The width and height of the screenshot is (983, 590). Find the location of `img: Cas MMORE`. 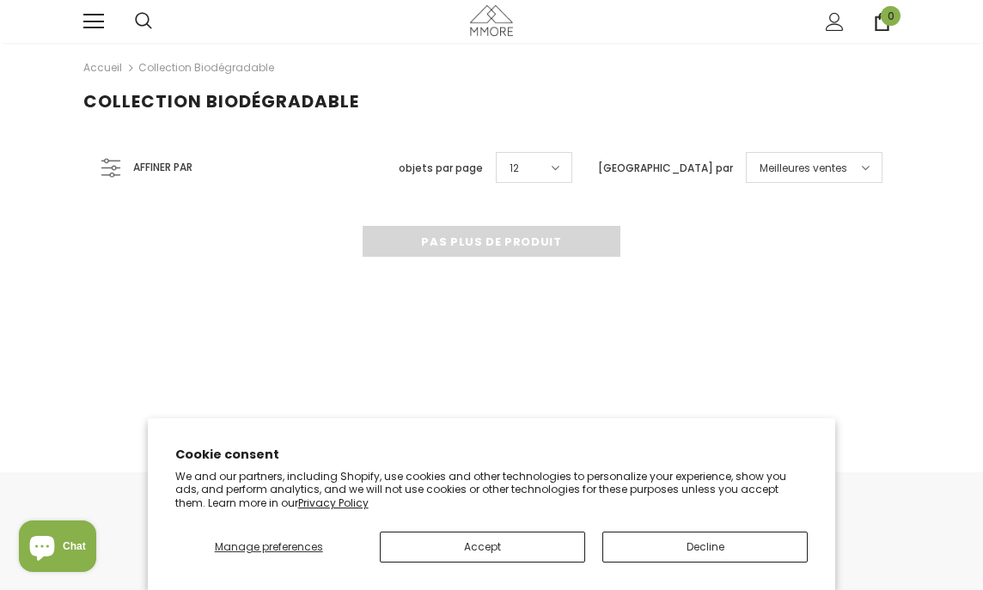

img: Cas MMORE is located at coordinates (492, 20).